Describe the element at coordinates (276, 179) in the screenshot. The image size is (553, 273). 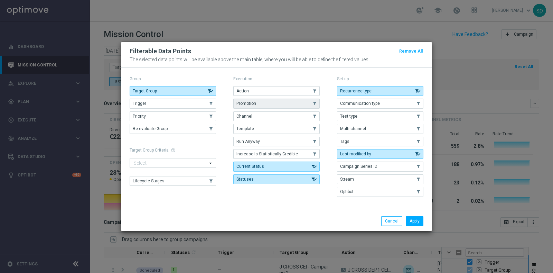
I see `button: Statuses` at that location.